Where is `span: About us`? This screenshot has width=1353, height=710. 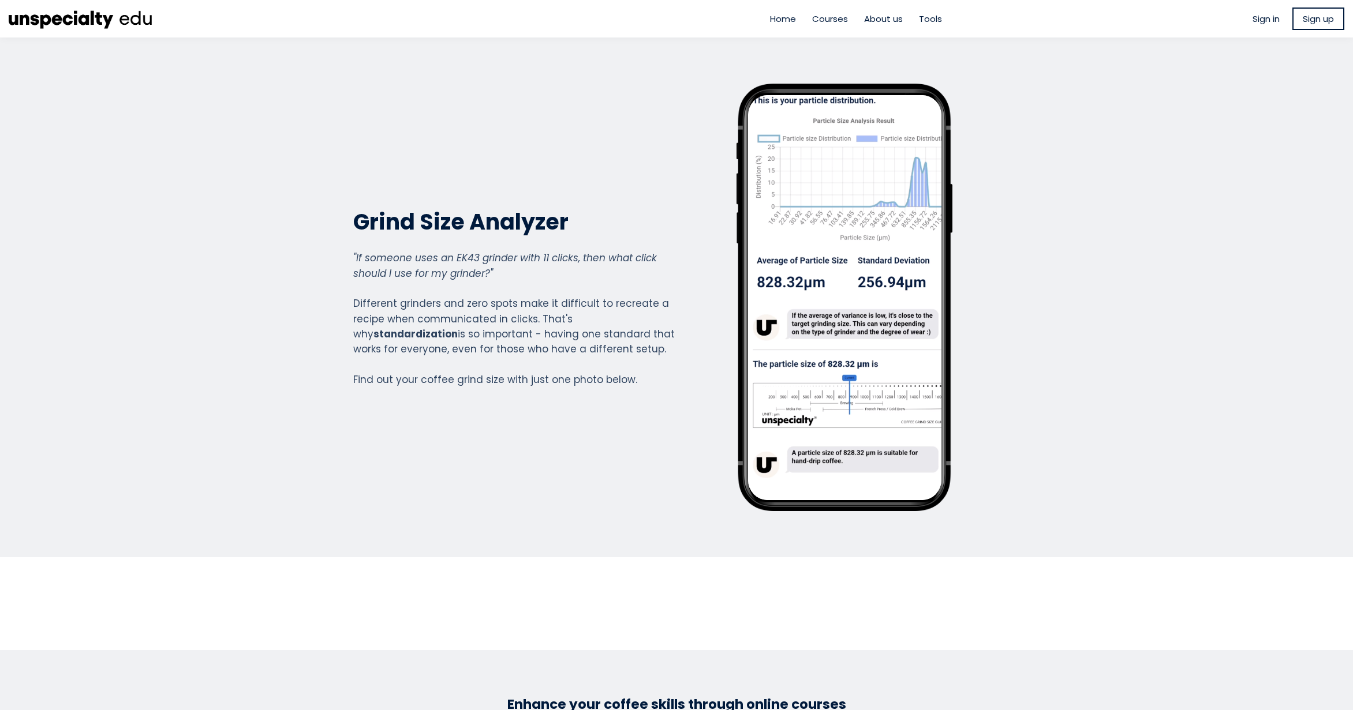 span: About us is located at coordinates (883, 18).